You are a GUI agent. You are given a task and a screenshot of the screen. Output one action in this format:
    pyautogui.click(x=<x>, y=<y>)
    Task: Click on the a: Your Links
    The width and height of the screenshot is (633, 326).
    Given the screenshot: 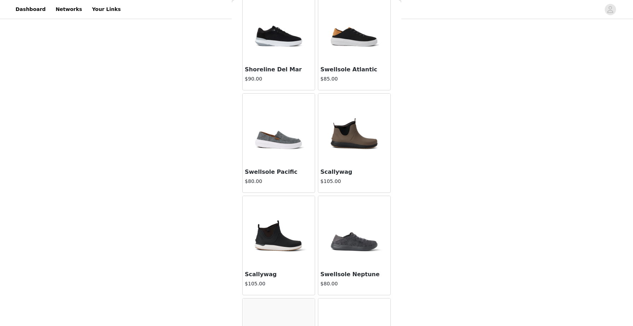 What is the action you would take?
    pyautogui.click(x=106, y=9)
    